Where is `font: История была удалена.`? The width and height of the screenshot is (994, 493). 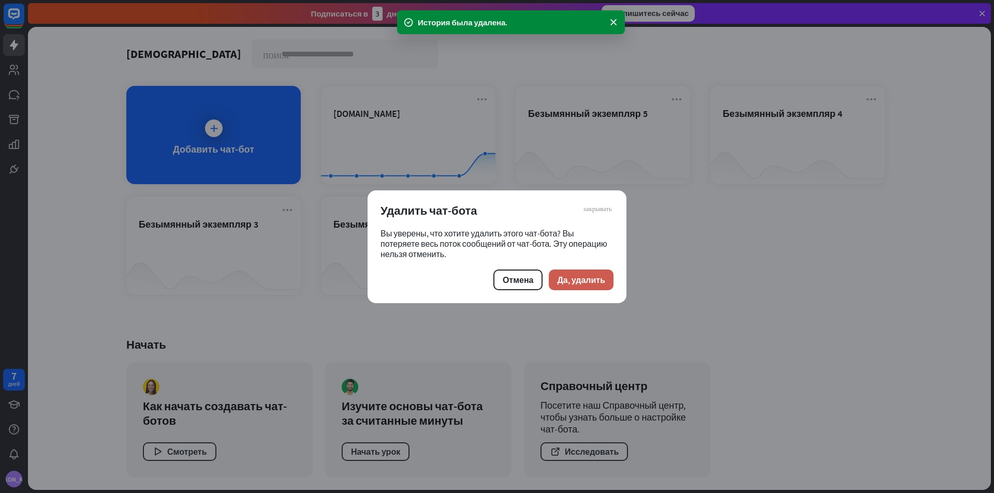
font: История была удалена. is located at coordinates (462, 22).